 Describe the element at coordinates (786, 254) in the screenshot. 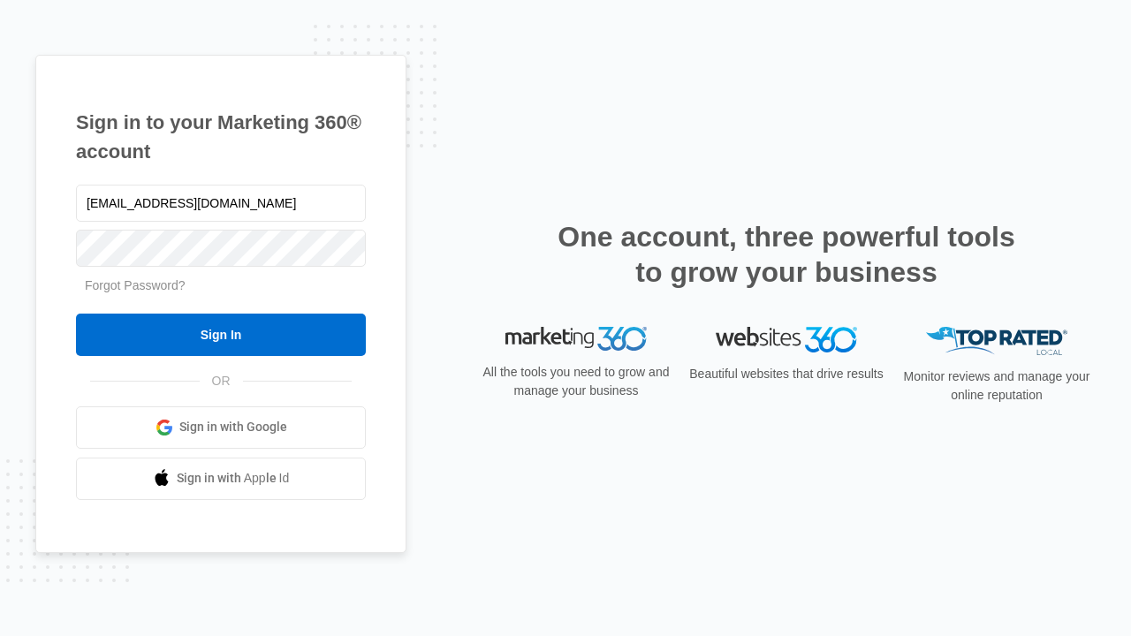

I see `h2: One account, three powerful tools to grow your business` at that location.